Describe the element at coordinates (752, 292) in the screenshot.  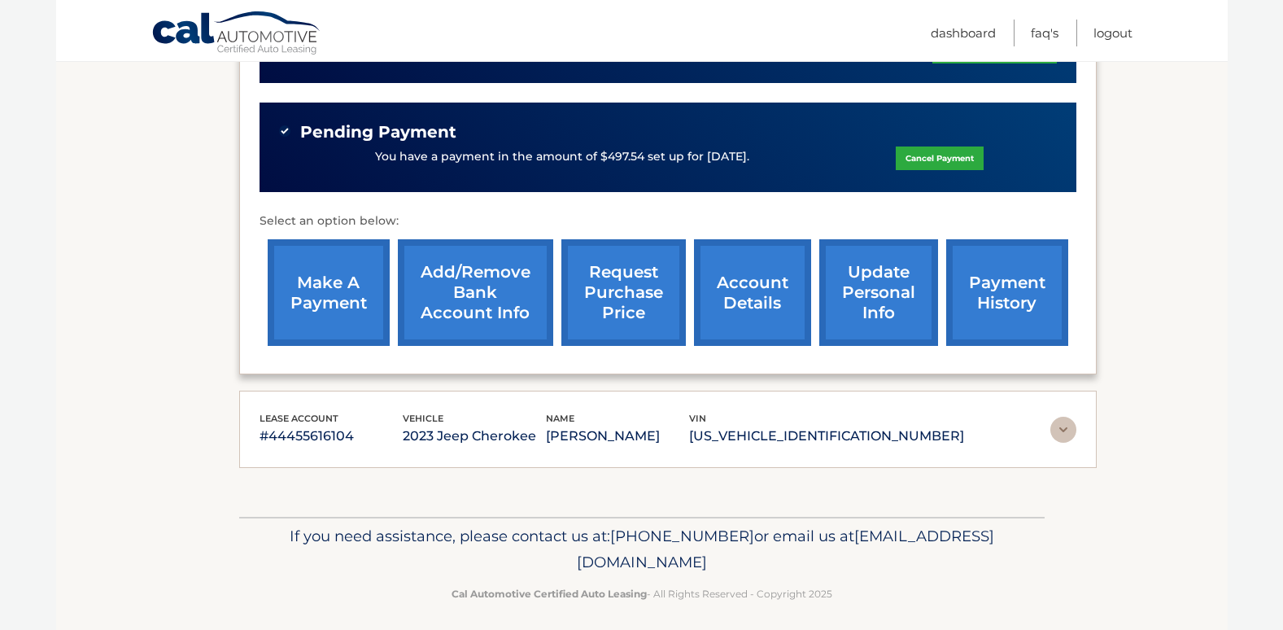
I see `a: account details` at that location.